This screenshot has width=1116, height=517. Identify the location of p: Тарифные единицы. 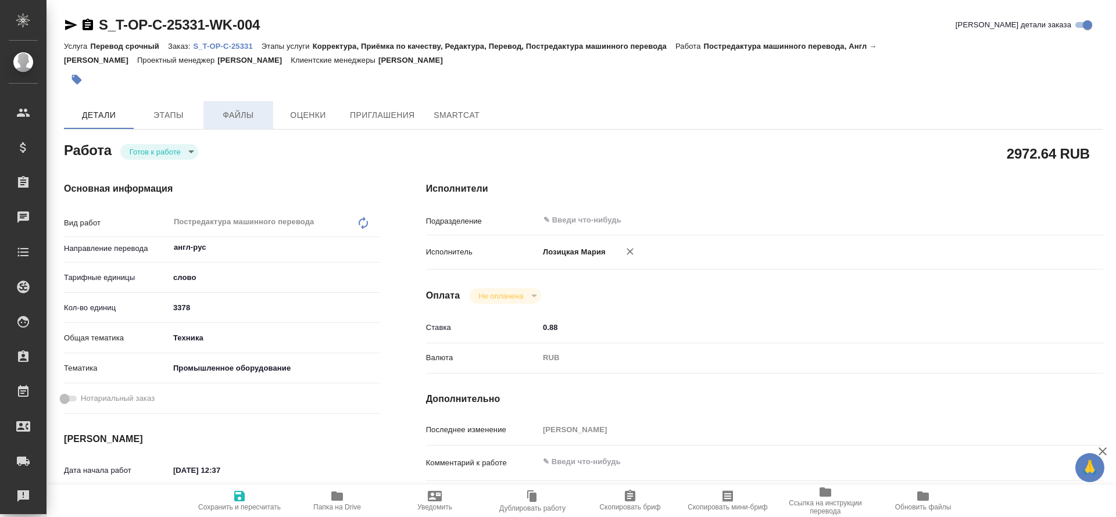
(116, 278).